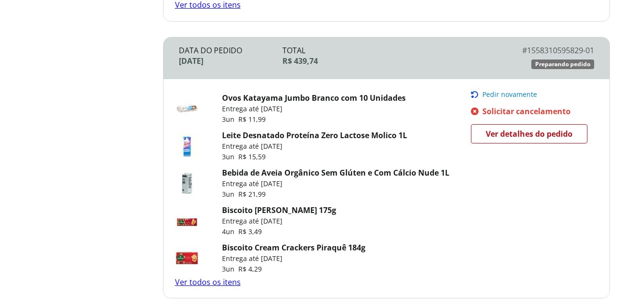 Image resolution: width=644 pixels, height=308 pixels. I want to click on a: Bebida de Aveia Orgânico Sem Glúten e Com Cálcio Nude 1L, so click(336, 173).